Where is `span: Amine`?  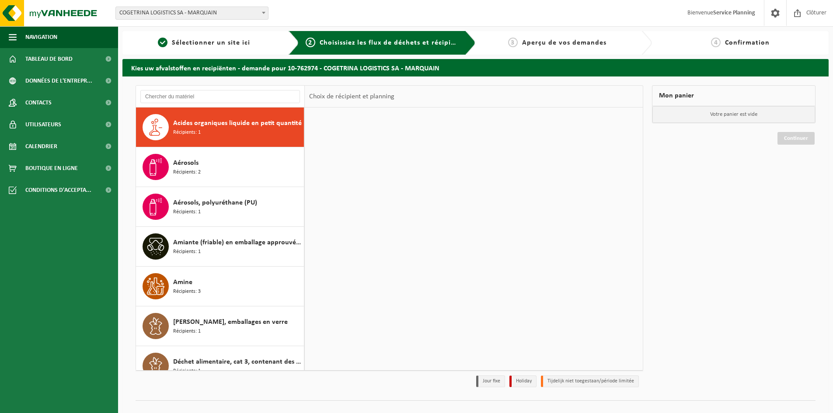 span: Amine is located at coordinates (183, 282).